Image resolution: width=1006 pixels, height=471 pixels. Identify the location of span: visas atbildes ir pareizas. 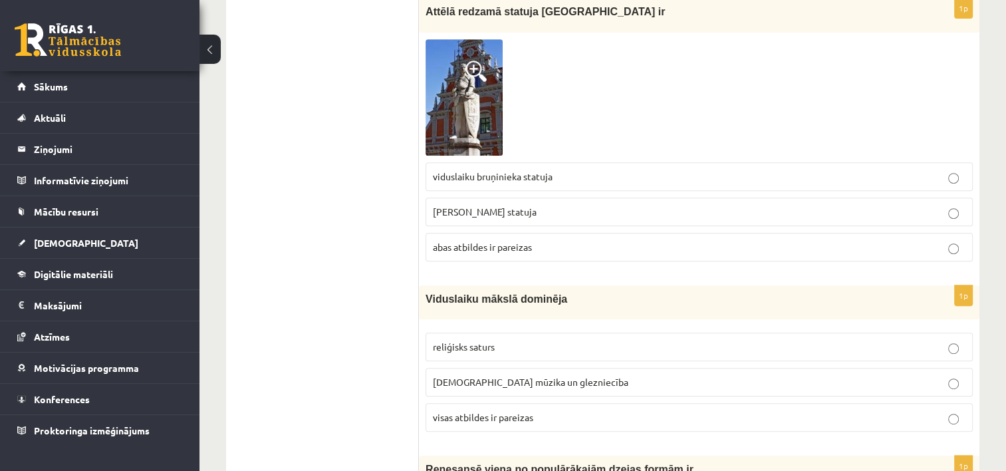
(483, 417).